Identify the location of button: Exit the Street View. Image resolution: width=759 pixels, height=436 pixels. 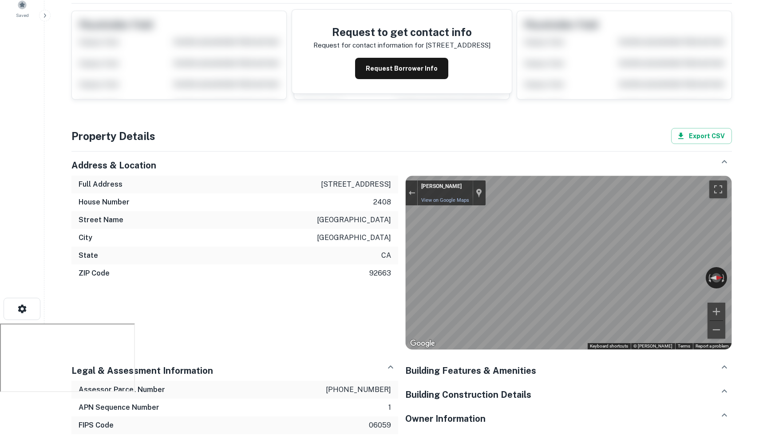
(412, 193).